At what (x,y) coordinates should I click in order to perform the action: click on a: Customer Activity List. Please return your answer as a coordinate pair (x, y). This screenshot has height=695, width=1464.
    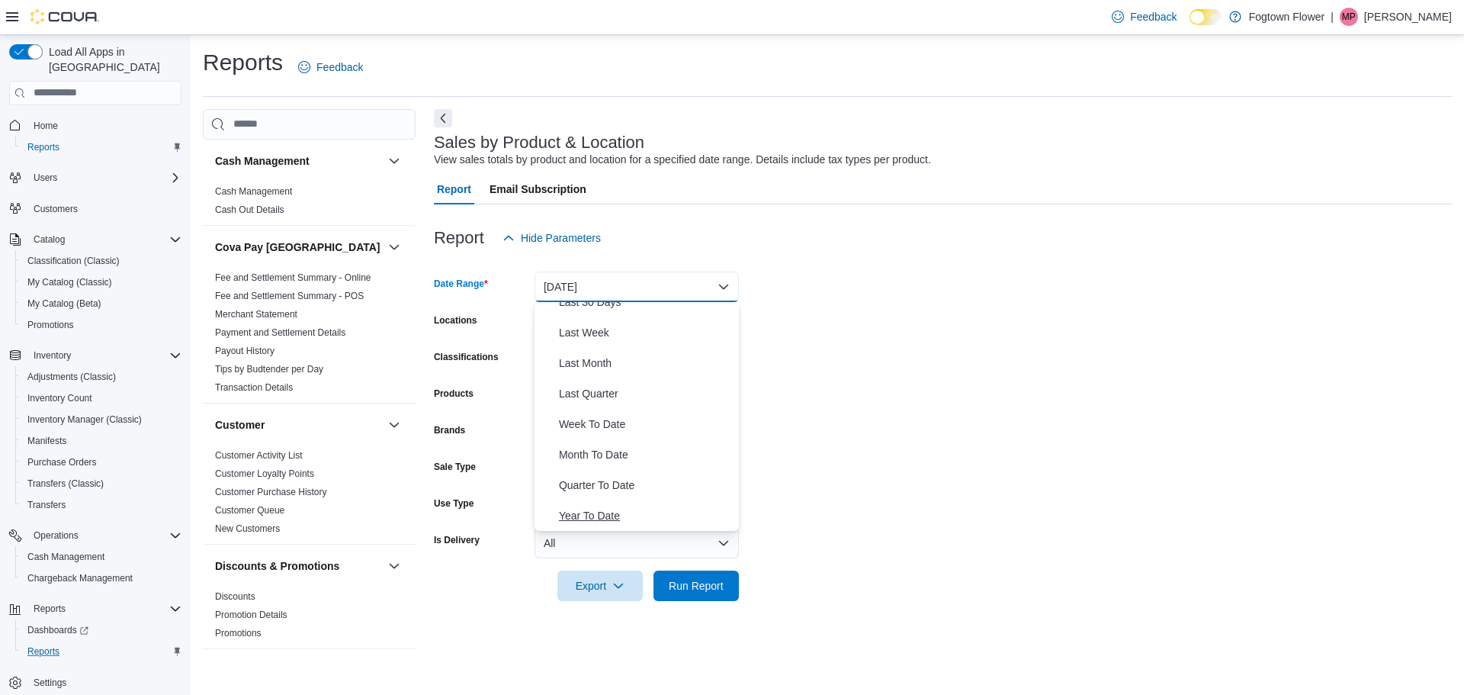
    Looking at the image, I should click on (259, 455).